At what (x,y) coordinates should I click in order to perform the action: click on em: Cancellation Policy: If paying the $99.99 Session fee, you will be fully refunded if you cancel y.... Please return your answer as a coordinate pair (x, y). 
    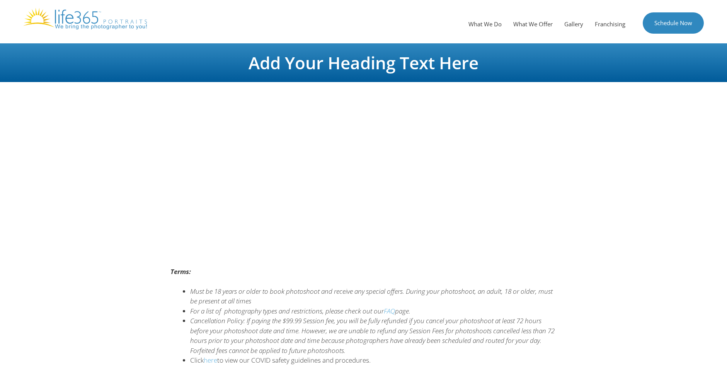
    Looking at the image, I should click on (372, 335).